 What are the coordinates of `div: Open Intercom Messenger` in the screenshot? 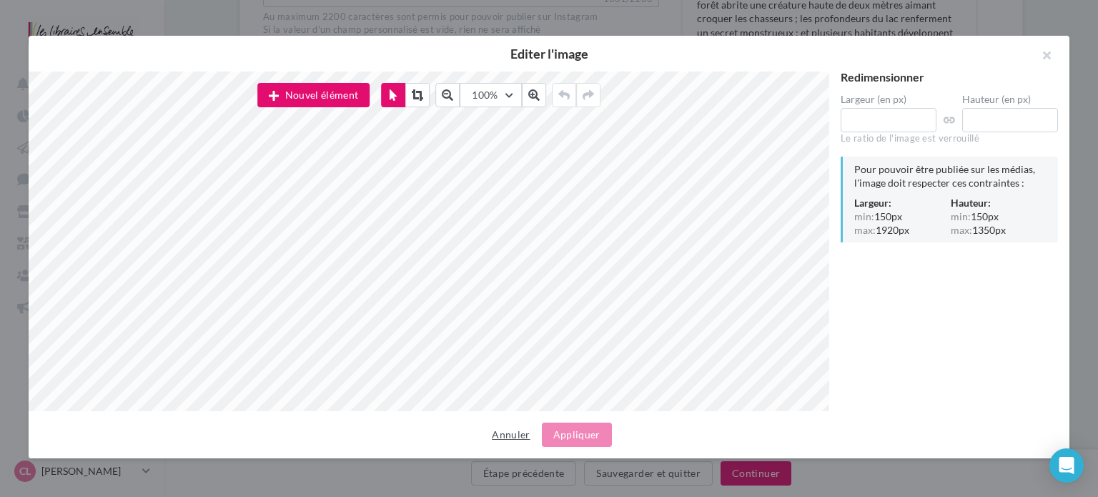 It's located at (1067, 465).